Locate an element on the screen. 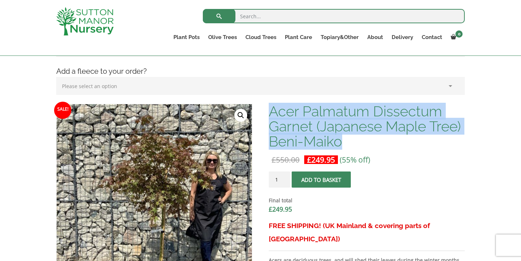  a: 0 is located at coordinates (455, 37).